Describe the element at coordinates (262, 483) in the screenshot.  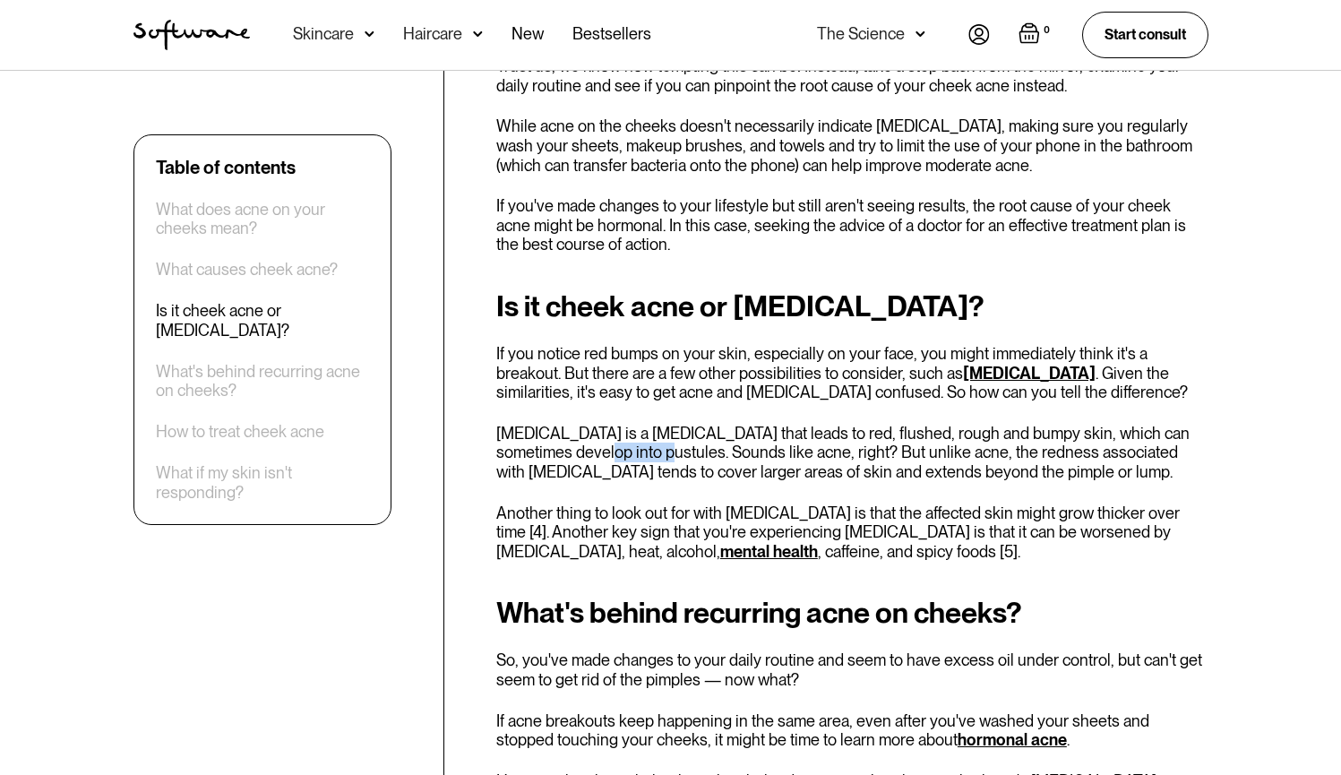
I see `div: What if my skin isn't responding?` at that location.